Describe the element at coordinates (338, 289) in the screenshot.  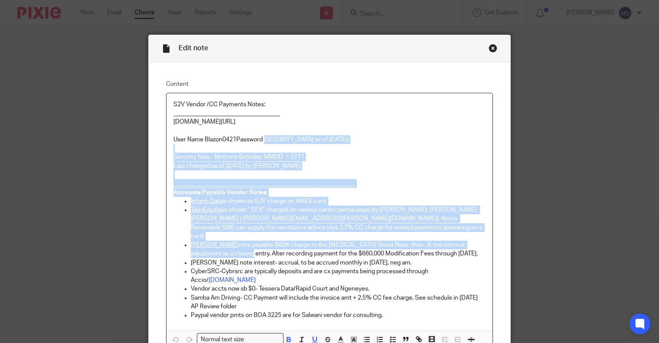
I see `p: Vendor accts now sb $0- Tessera Data/Rapid Court and Ngeneyes.` at that location.